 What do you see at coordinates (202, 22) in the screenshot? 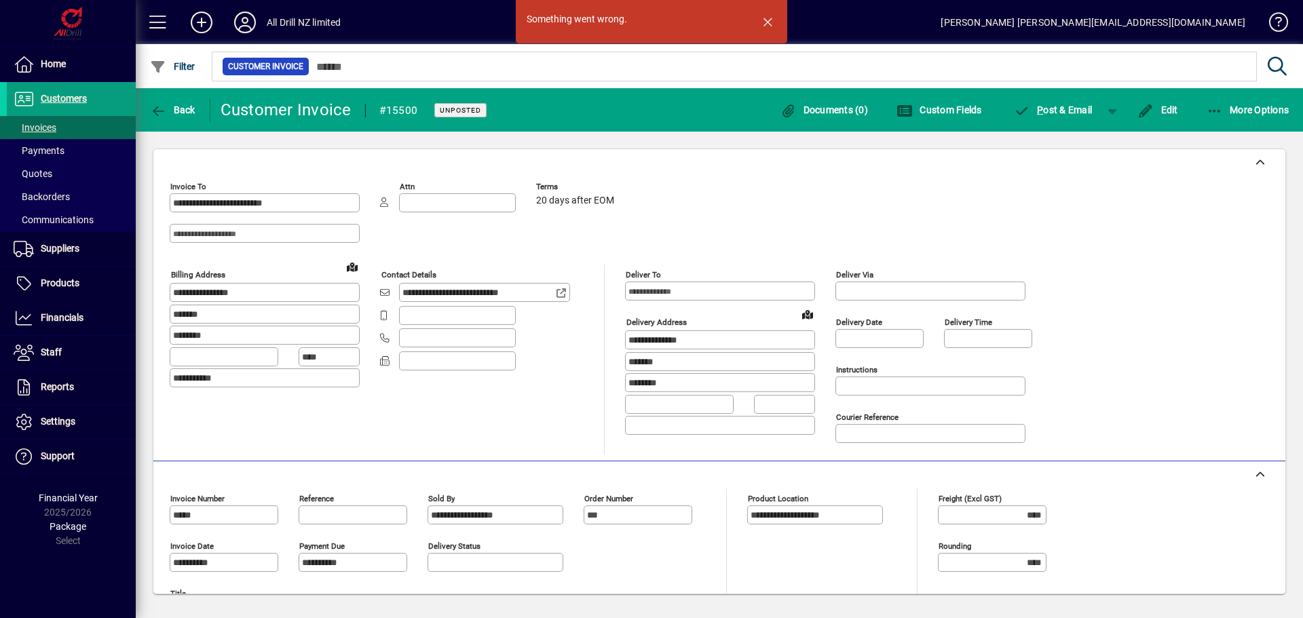
I see `button: Add` at bounding box center [202, 22].